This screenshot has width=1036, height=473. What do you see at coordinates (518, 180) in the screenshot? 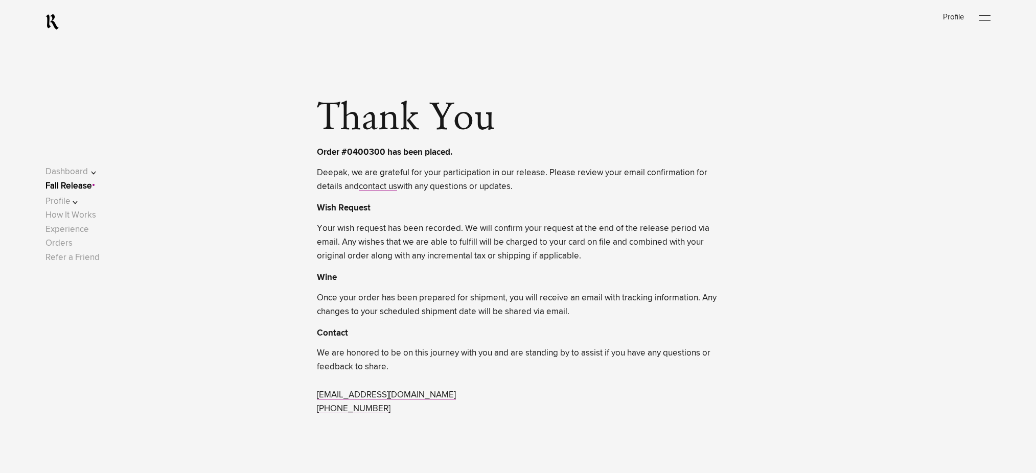
I see `span: Deepak, we are grateful for your participation in our release. Please review your email confirmat...` at bounding box center [518, 180].